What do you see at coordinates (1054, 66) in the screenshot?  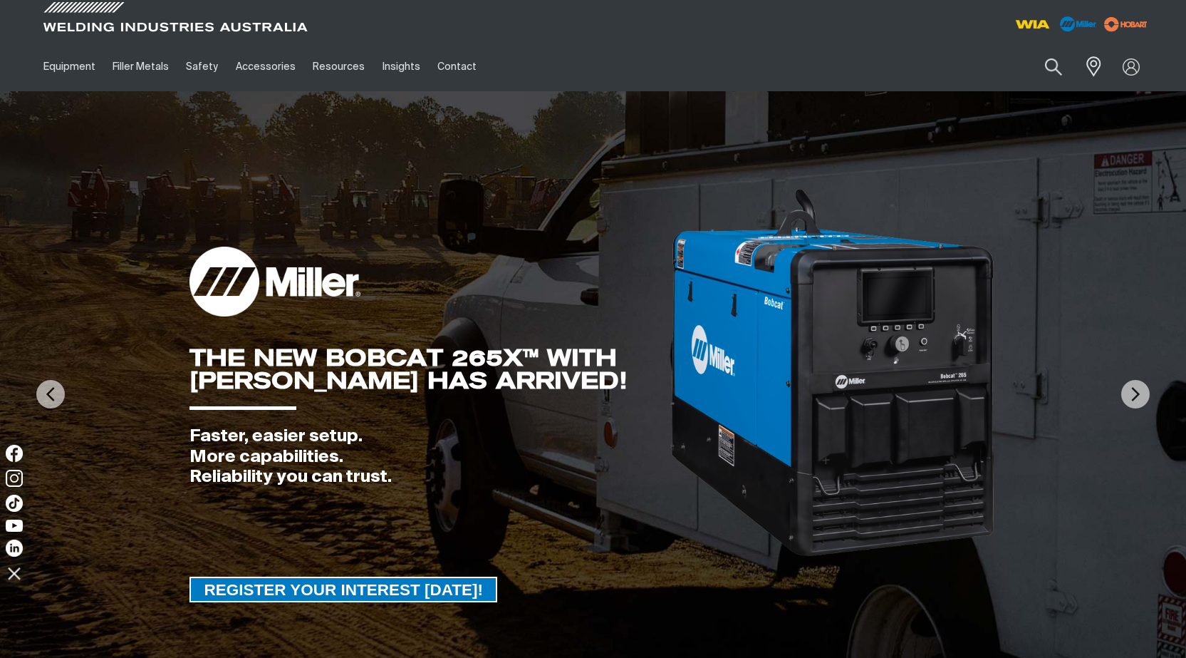 I see `button: Search products` at bounding box center [1054, 66].